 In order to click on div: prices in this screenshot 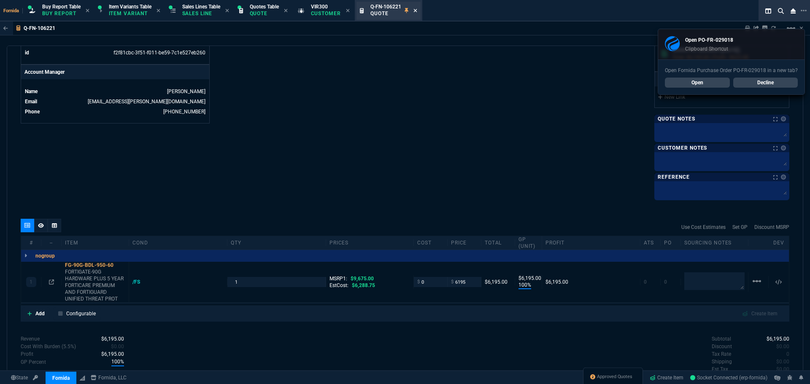, I will do `click(370, 243)`.